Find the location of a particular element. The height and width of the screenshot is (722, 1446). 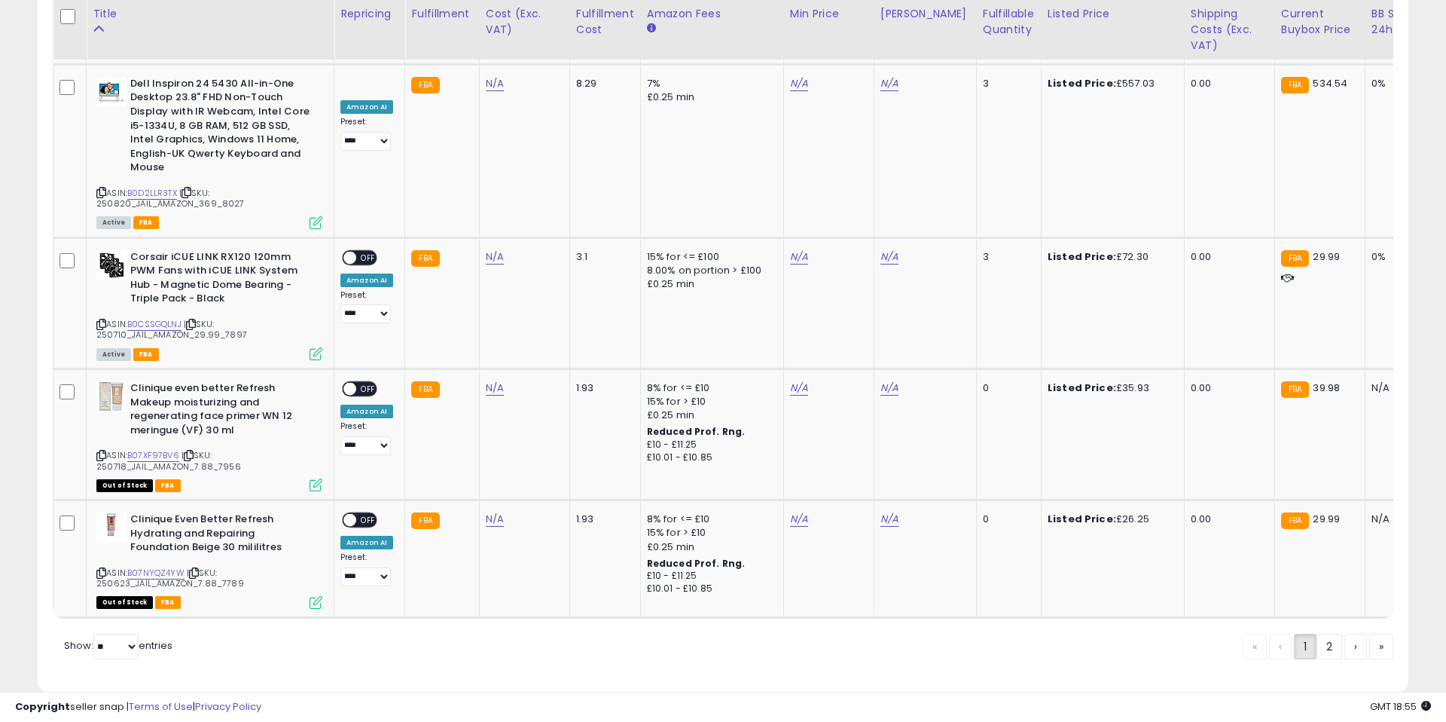

div: Min Price is located at coordinates (829, 14).